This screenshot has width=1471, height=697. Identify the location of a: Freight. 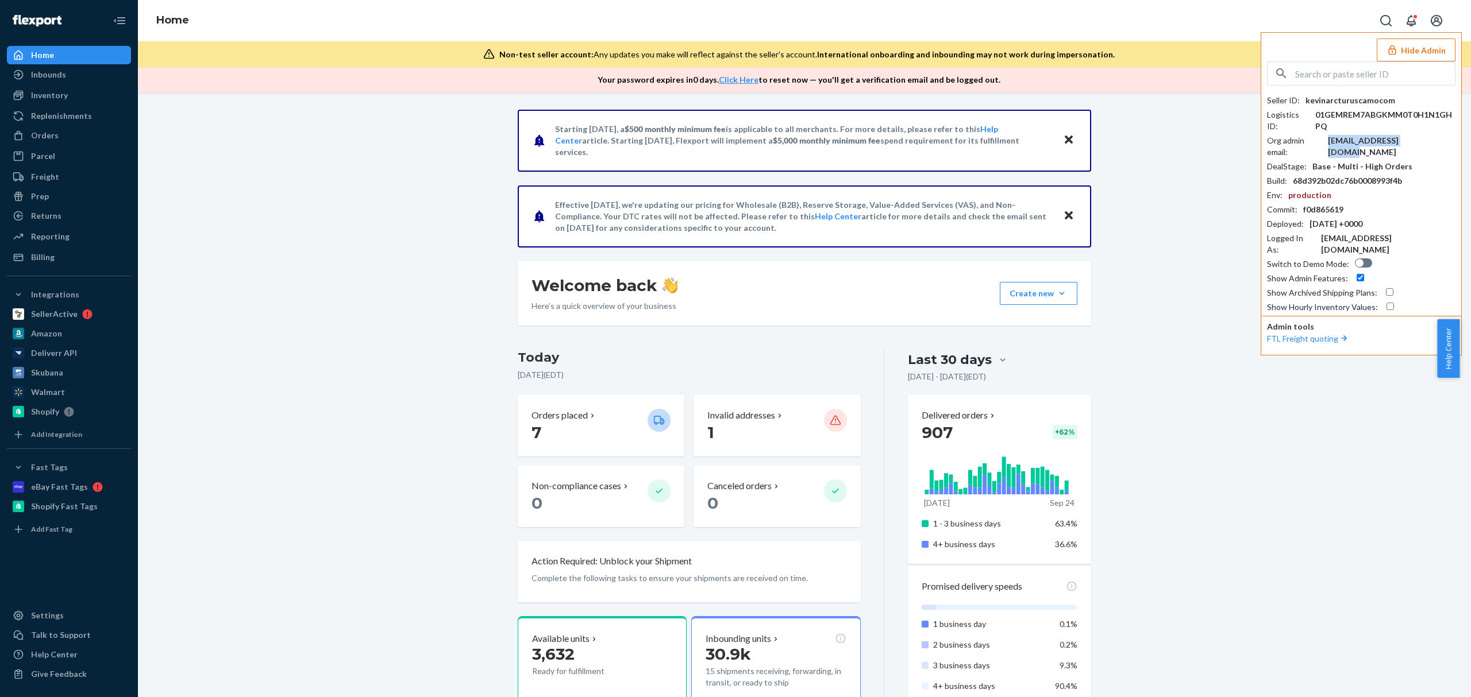
(69, 177).